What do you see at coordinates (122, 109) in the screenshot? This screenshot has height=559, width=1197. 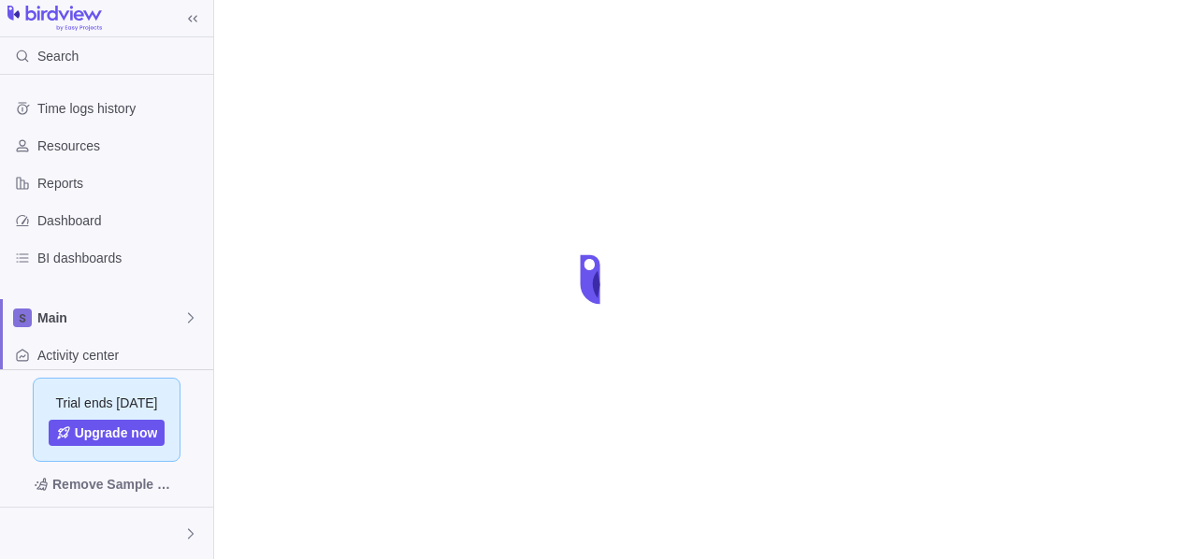 I see `span: Time logs history` at bounding box center [122, 109].